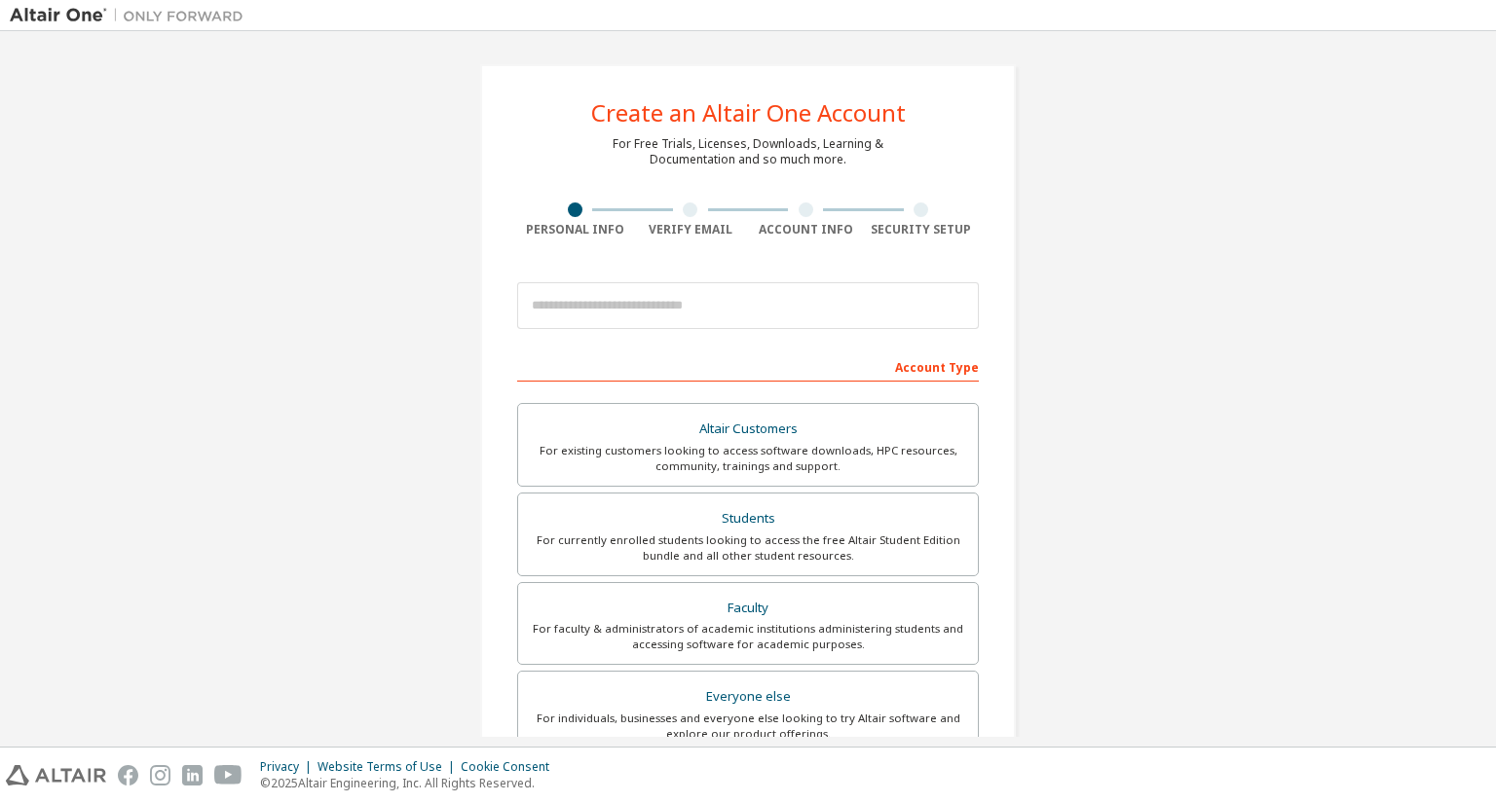  Describe the element at coordinates (748, 548) in the screenshot. I see `div: For currently enrolled students looking to access the free Altair Student Edition bundle and all ...` at that location.